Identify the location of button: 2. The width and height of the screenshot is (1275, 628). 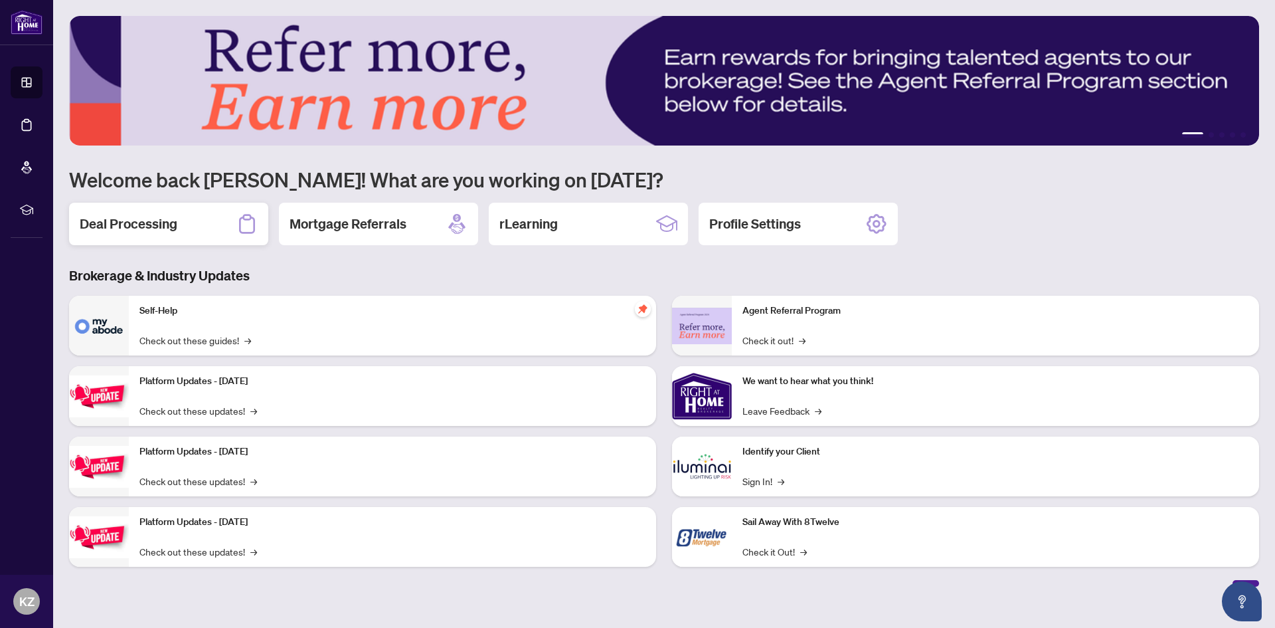
(1212, 135).